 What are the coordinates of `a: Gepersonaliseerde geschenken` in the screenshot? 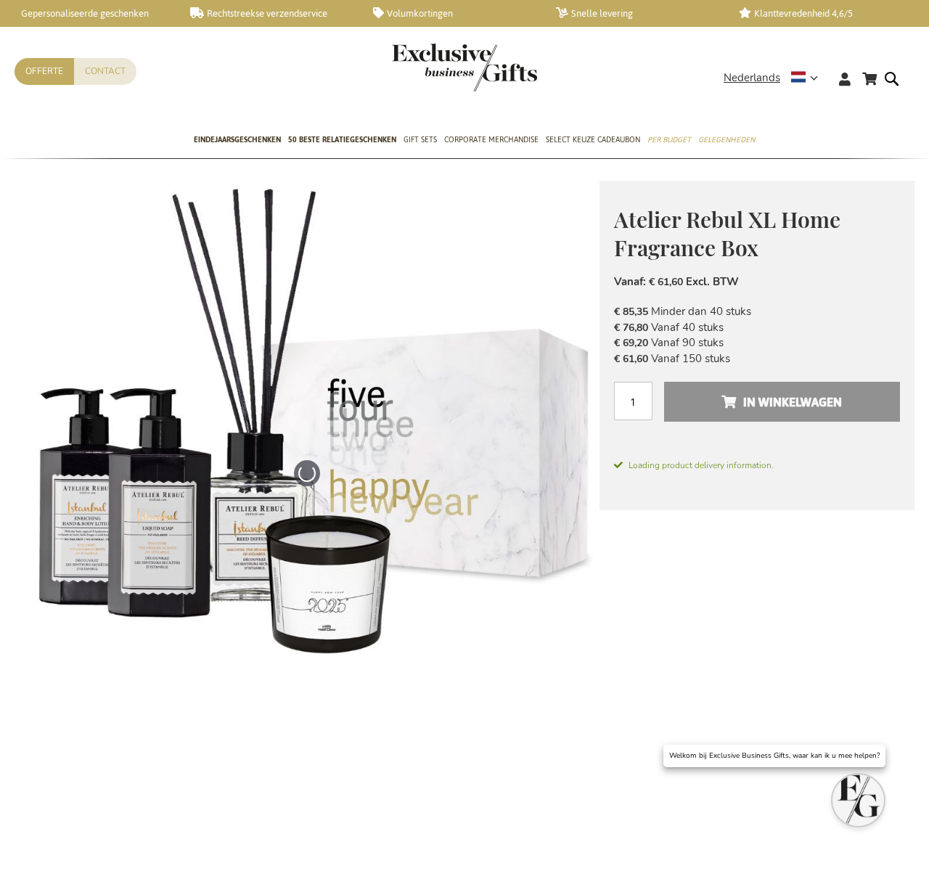 It's located at (87, 13).